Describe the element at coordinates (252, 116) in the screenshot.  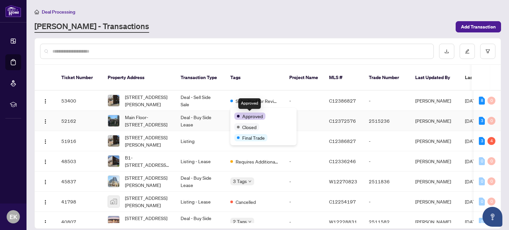
I see `span: Approved` at that location.